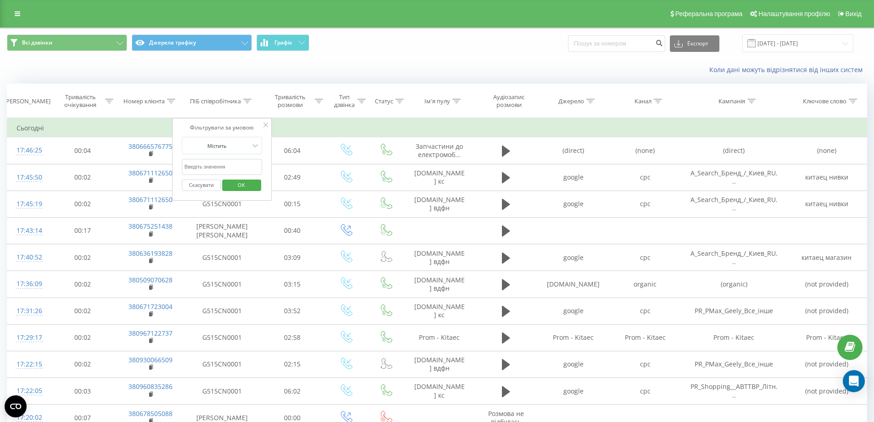  What do you see at coordinates (292, 337) in the screenshot?
I see `td: 02:58` at bounding box center [292, 337].